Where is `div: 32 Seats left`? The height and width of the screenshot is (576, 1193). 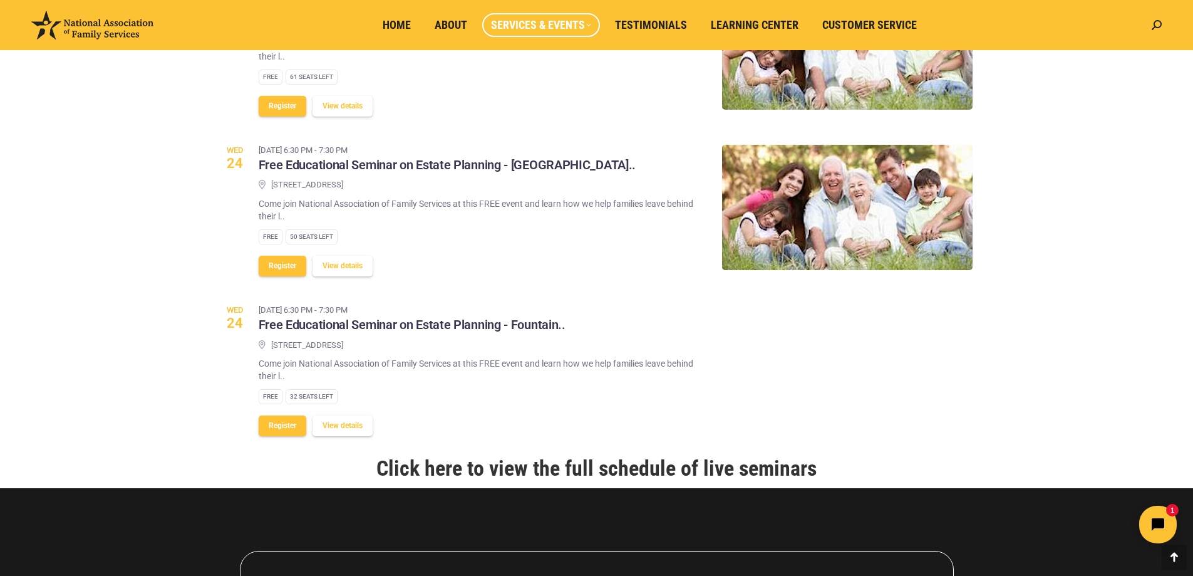
div: 32 Seats left is located at coordinates (311, 397).